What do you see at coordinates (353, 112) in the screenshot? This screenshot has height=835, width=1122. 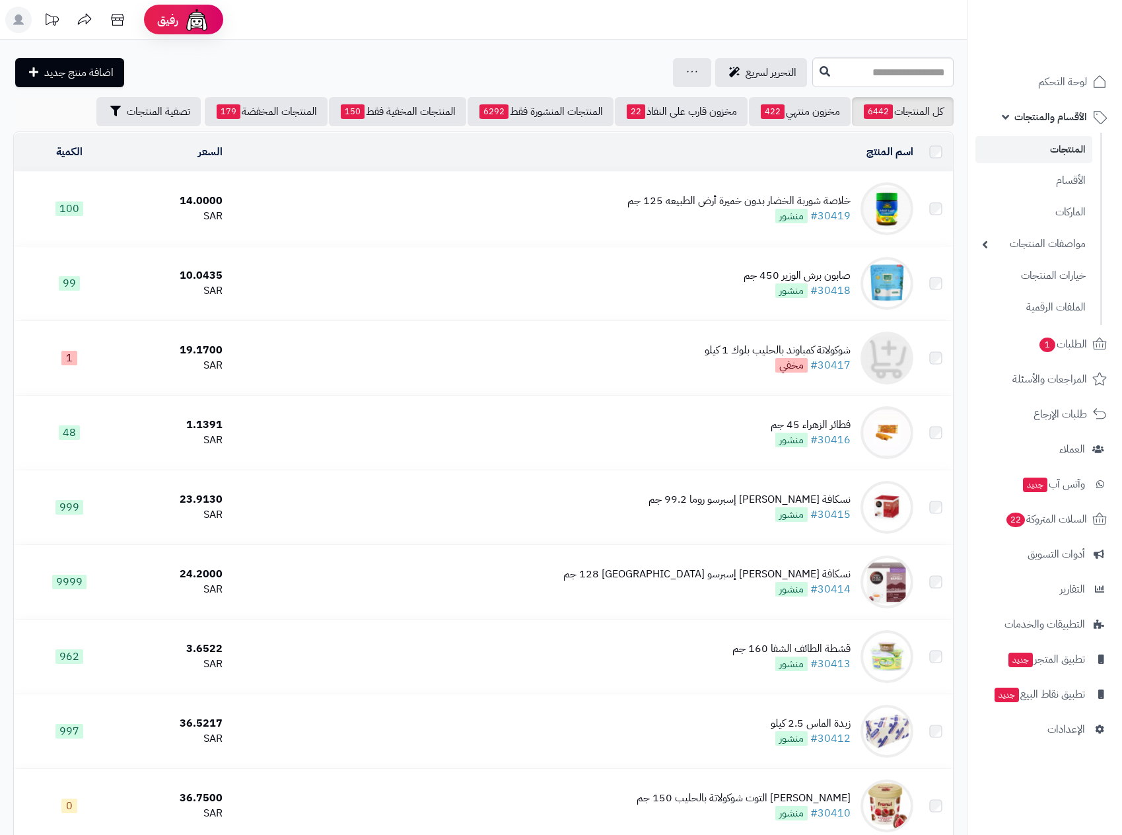 I see `span: 150` at bounding box center [353, 112].